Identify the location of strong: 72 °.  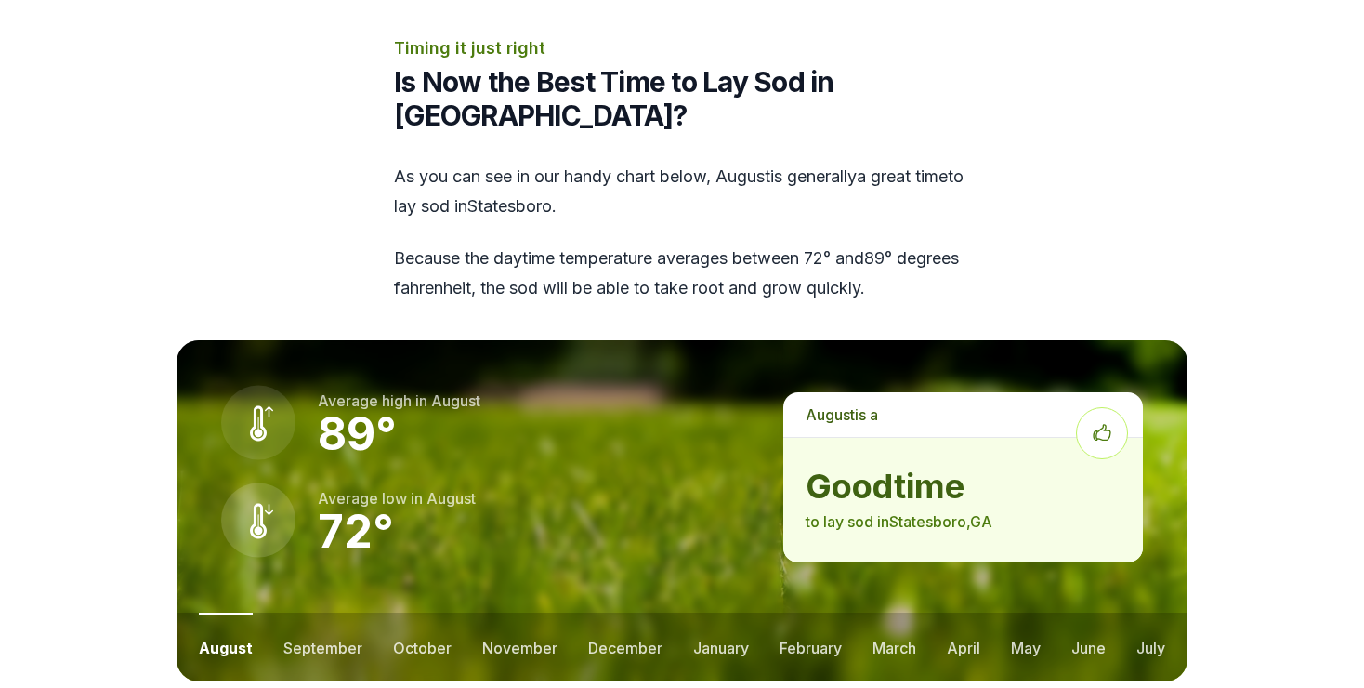
(356, 531).